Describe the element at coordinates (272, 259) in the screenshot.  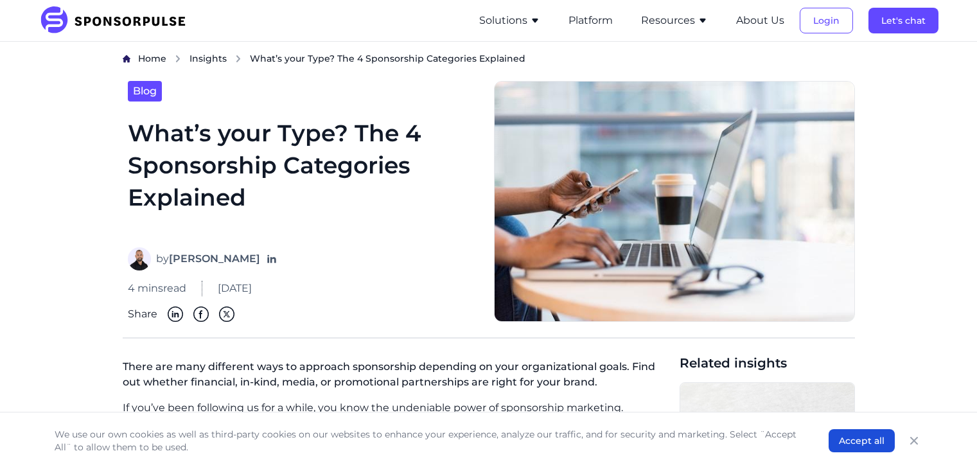
I see `a: Follow on LinkedIn` at that location.